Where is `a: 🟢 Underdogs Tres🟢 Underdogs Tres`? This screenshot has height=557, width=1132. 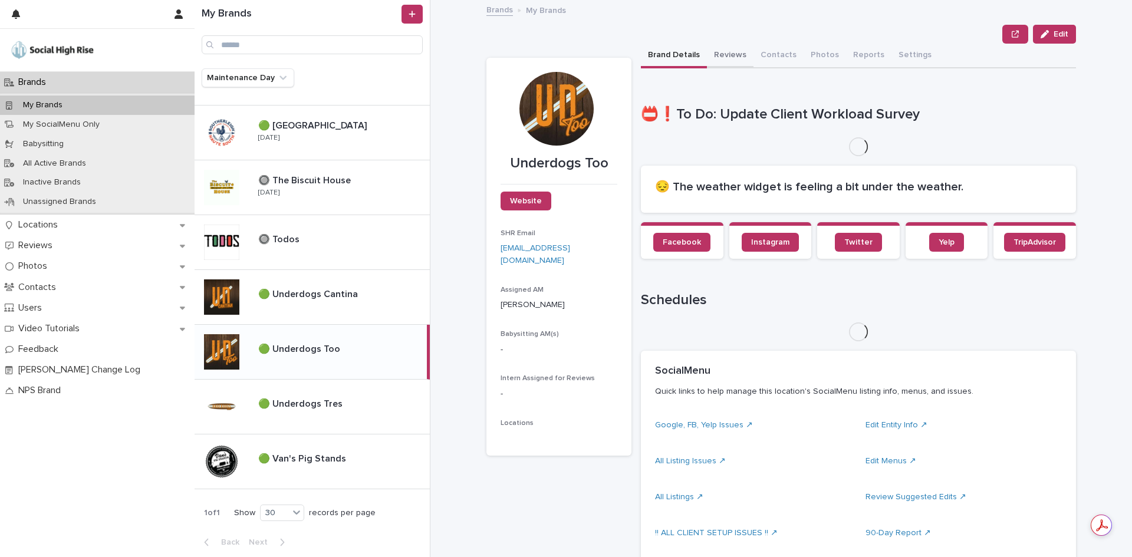
a: 🟢 Underdogs Tres🟢 Underdogs Tres is located at coordinates (312, 407).